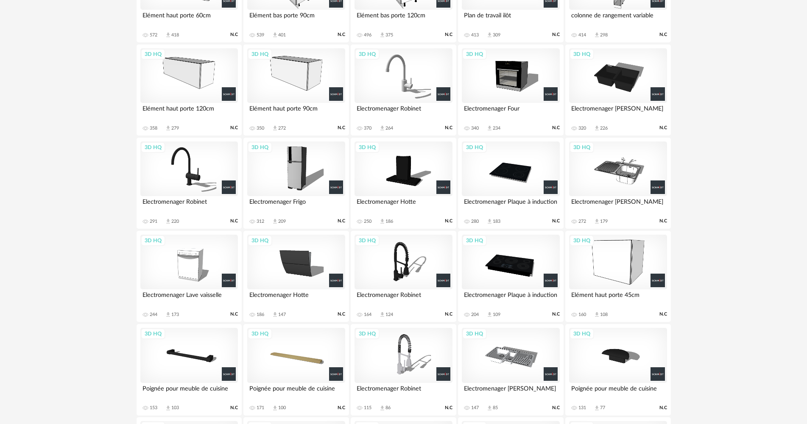 The image size is (807, 424). Describe the element at coordinates (282, 35) in the screenshot. I see `div: 401` at that location.